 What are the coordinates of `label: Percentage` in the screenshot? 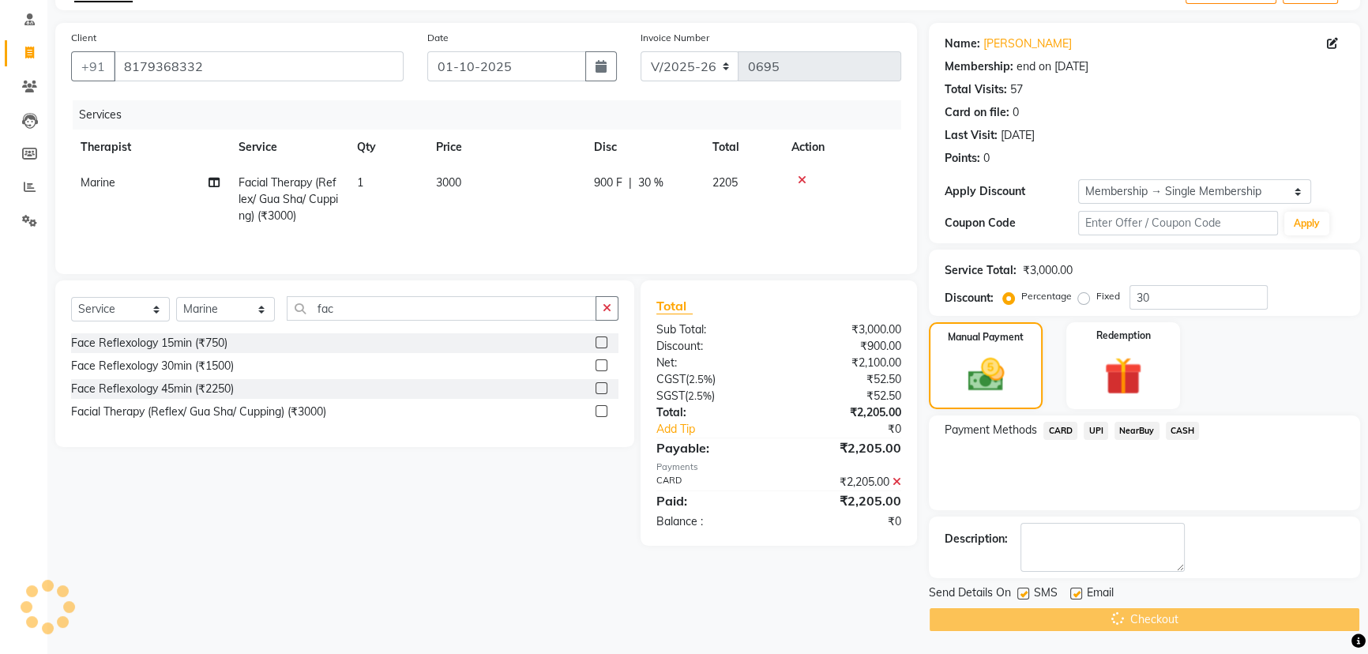 It's located at (1046, 296).